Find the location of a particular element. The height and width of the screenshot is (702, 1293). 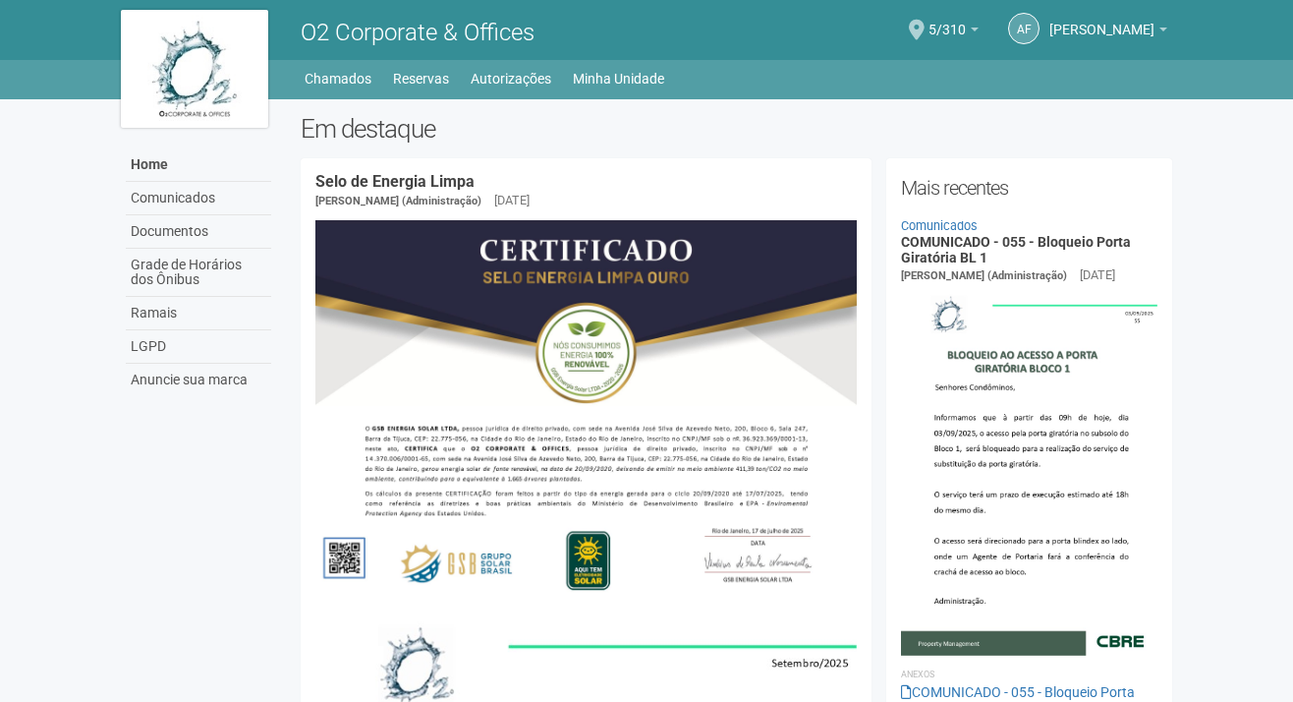

a: COMUNICADO - 055 - Bloqueio Porta Giratória BL 1 is located at coordinates (1016, 249).